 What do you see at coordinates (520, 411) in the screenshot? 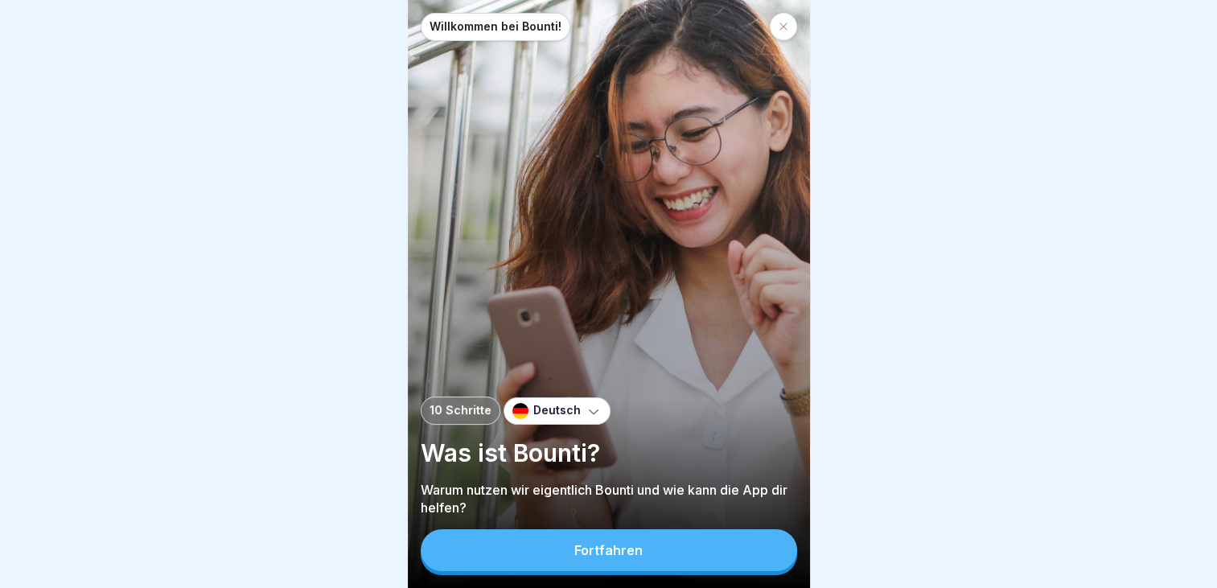
I see `img: de.svg` at bounding box center [520, 411].